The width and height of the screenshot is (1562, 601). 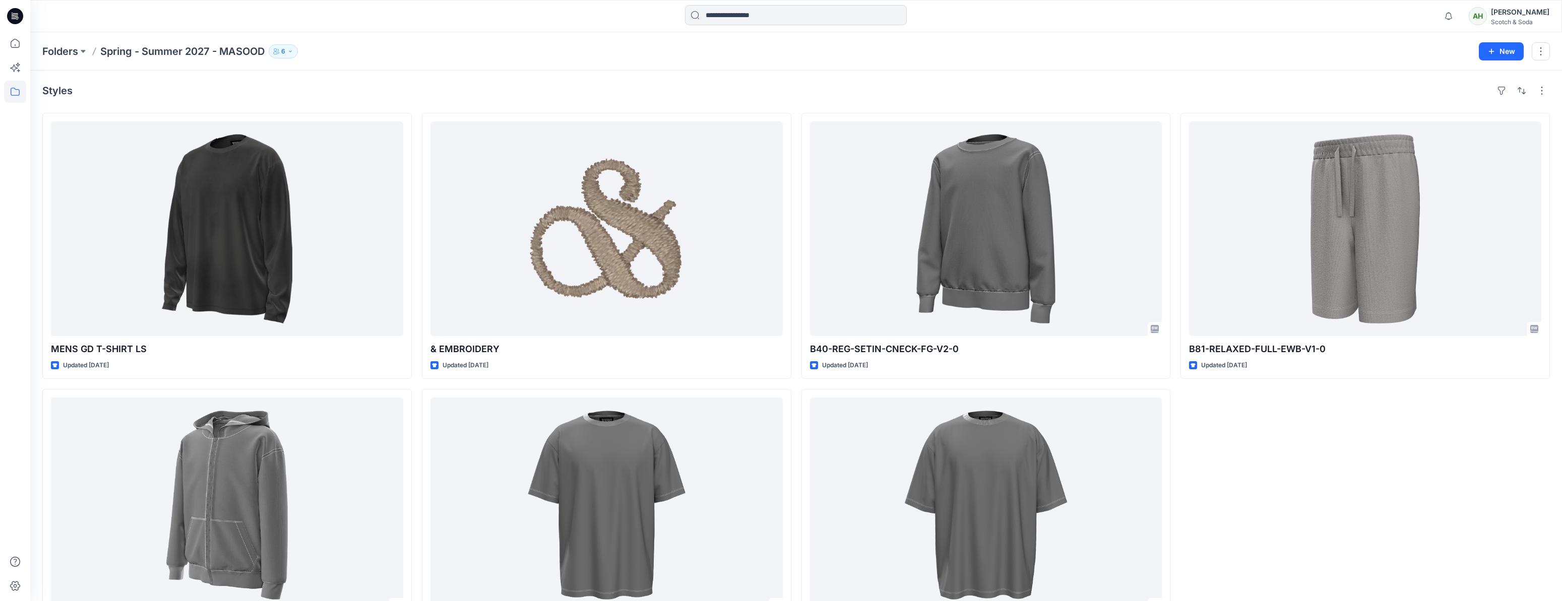 I want to click on a: & EMBROIDERY, so click(x=606, y=229).